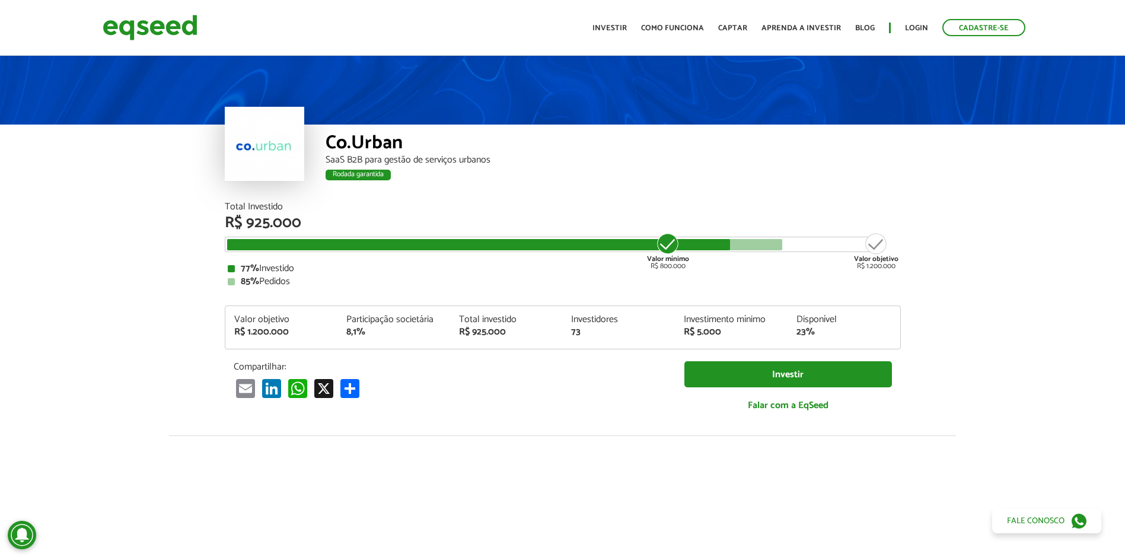 The height and width of the screenshot is (557, 1125). Describe the element at coordinates (563, 282) in the screenshot. I see `div: Pedidos` at that location.